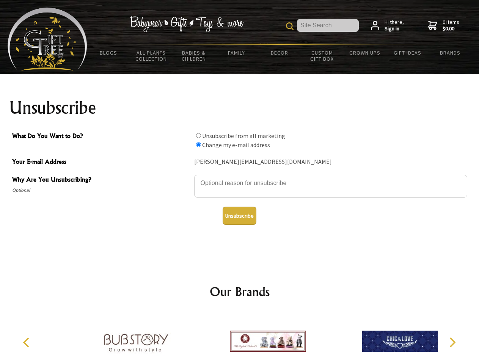 Image resolution: width=479 pixels, height=364 pixels. I want to click on h1: Unsubscribe, so click(239, 108).